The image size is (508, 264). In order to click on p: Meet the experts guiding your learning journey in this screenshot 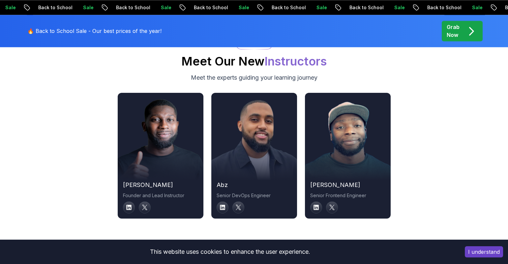, I will do `click(254, 78)`.